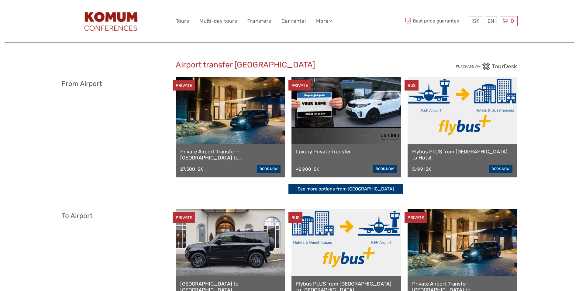  I want to click on span: Best price guarantee, so click(435, 21).